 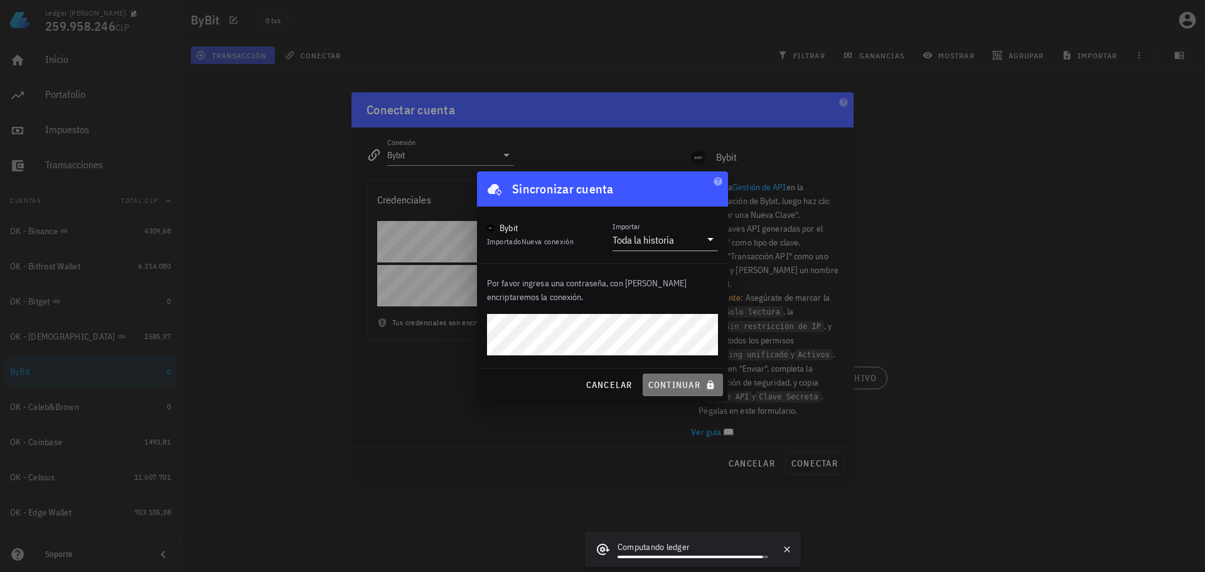 I want to click on button: cancelar, so click(x=608, y=385).